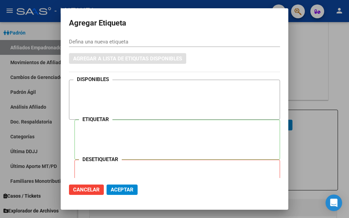 Image resolution: width=349 pixels, height=218 pixels. What do you see at coordinates (93, 79) in the screenshot?
I see `h4: DISPONIBLES` at bounding box center [93, 79].